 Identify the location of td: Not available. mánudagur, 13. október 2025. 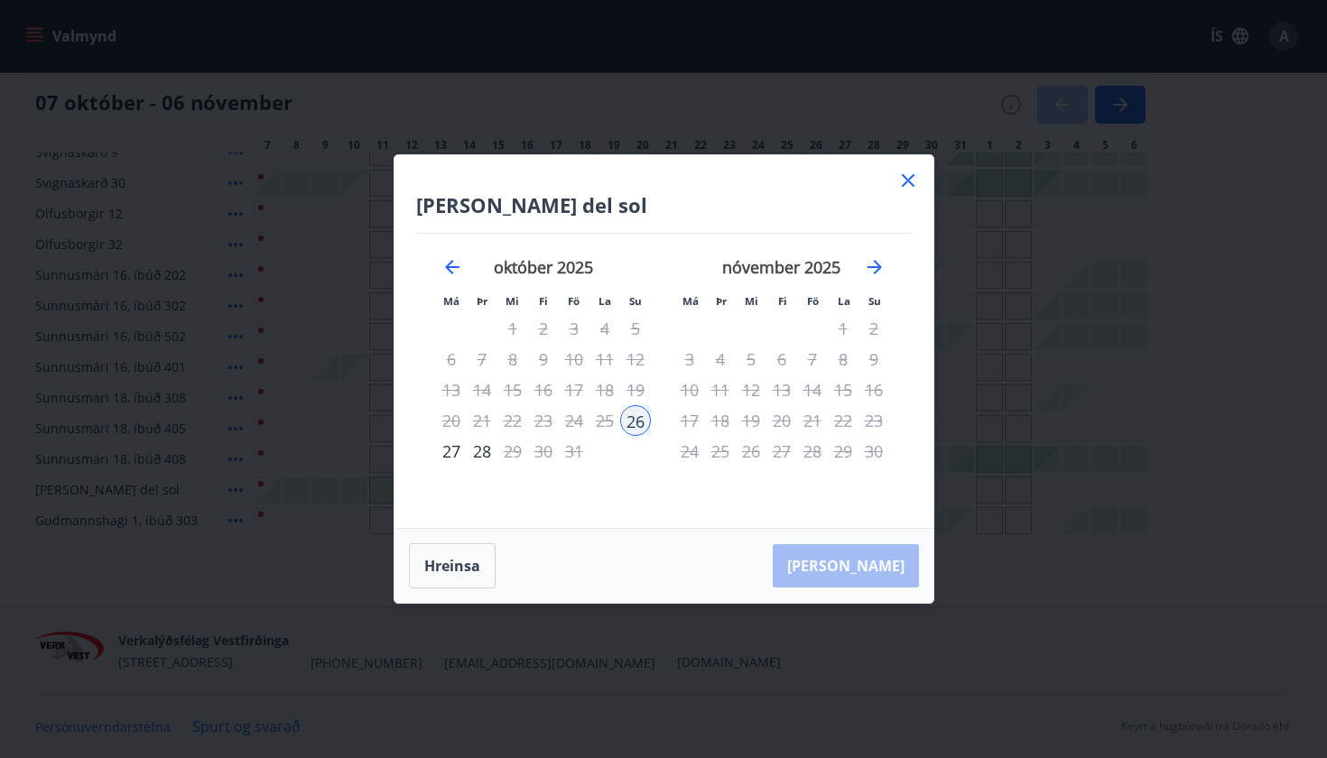
(451, 390).